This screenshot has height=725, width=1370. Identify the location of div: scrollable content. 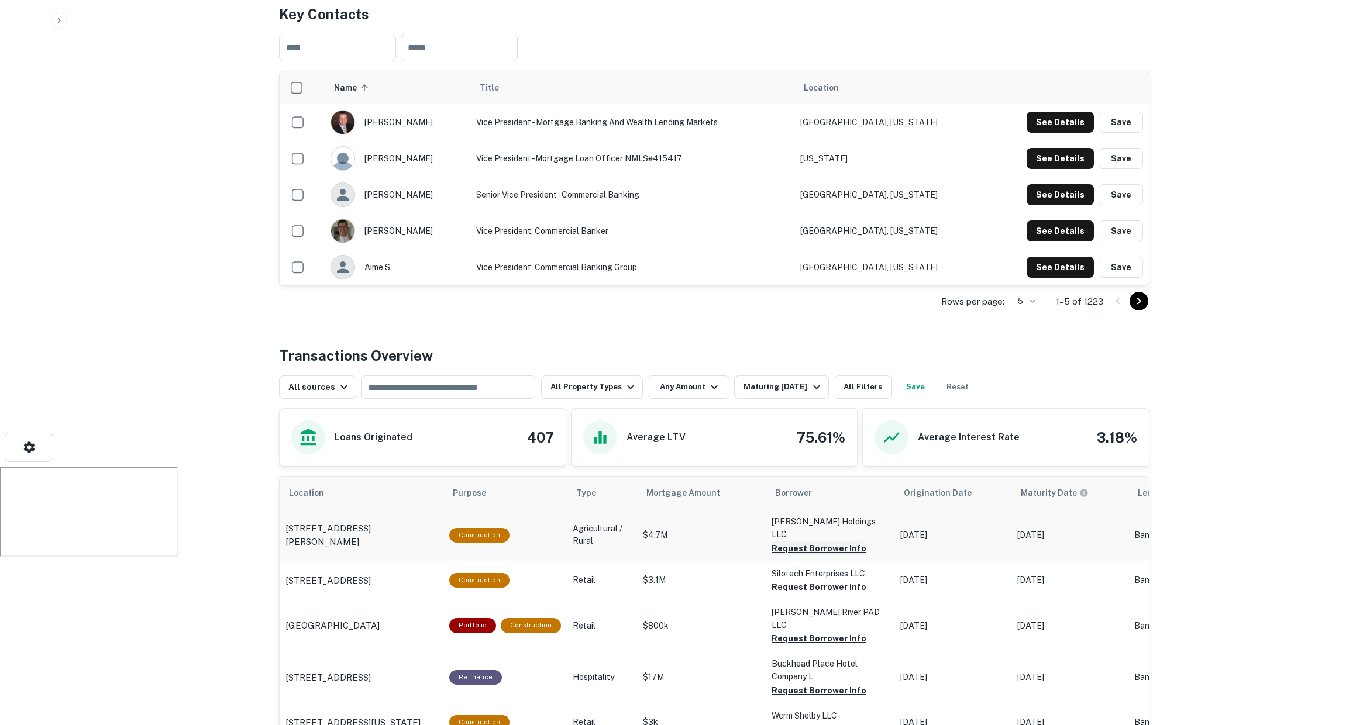
(714, 178).